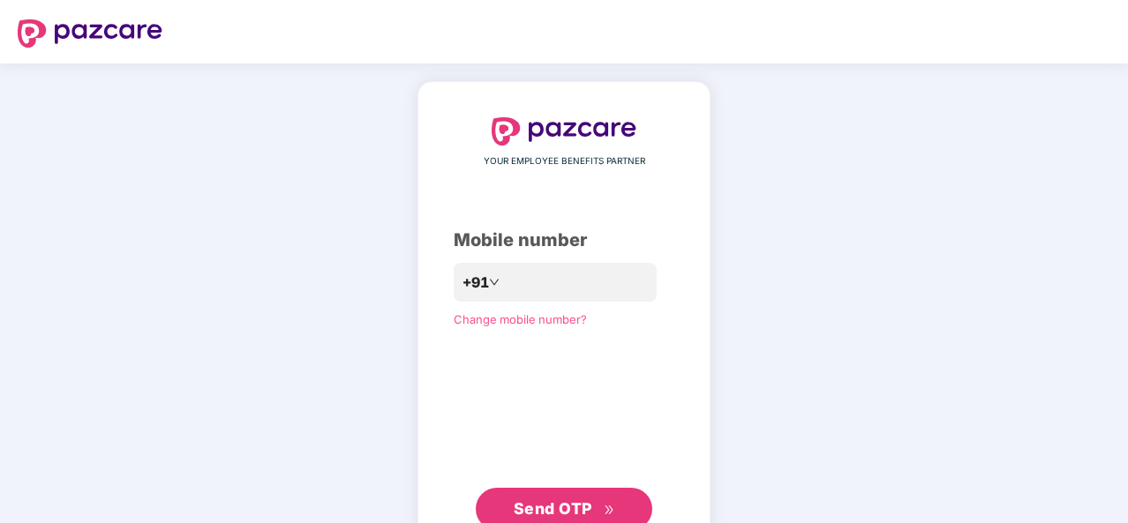 This screenshot has height=523, width=1128. Describe the element at coordinates (476, 282) in the screenshot. I see `span: +91` at that location.